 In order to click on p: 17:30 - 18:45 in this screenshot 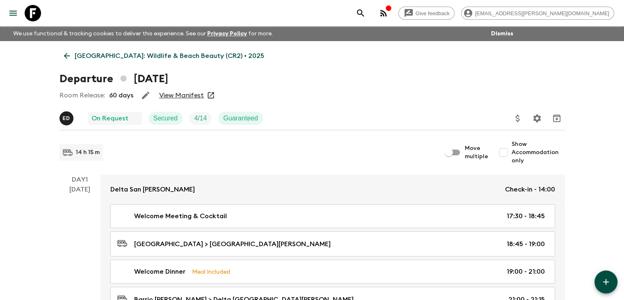, I will do `click(526, 216)`.